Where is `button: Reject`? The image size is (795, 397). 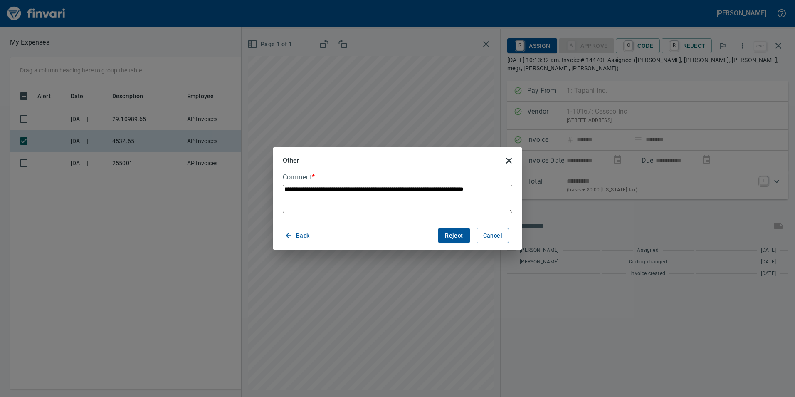
button: Reject is located at coordinates (454, 235).